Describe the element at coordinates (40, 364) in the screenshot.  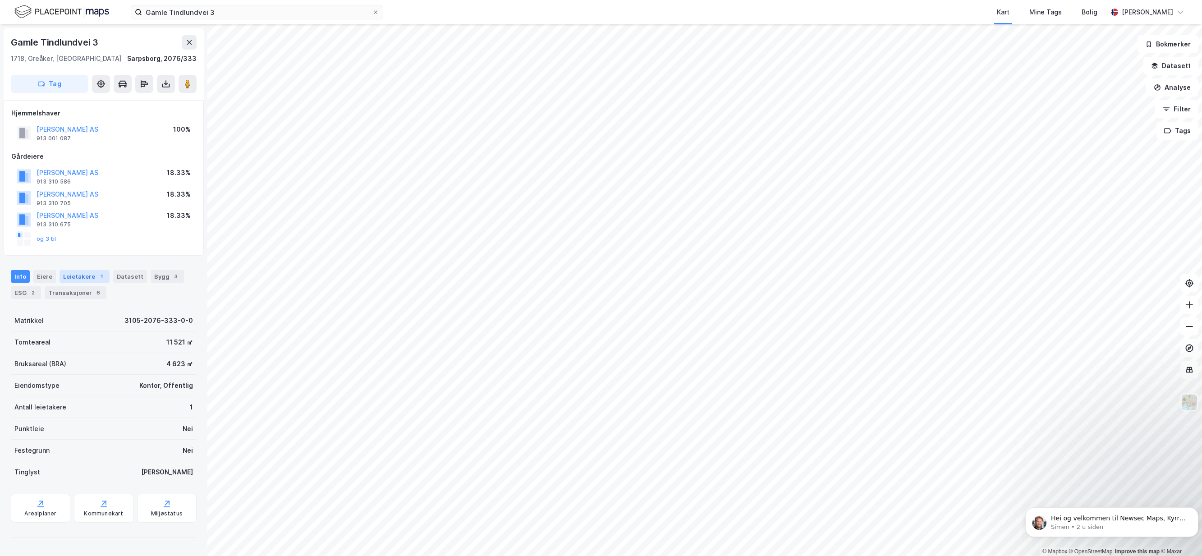
I see `div: Bruksareal (BRA)` at that location.